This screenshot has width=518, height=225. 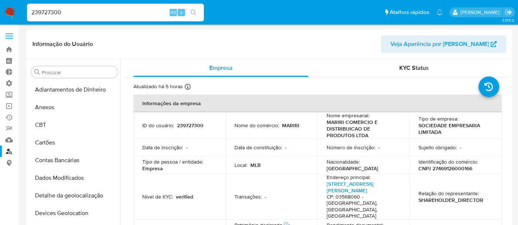 What do you see at coordinates (172, 162) in the screenshot?
I see `p: Tipo de pessoa / entidade :` at bounding box center [172, 162].